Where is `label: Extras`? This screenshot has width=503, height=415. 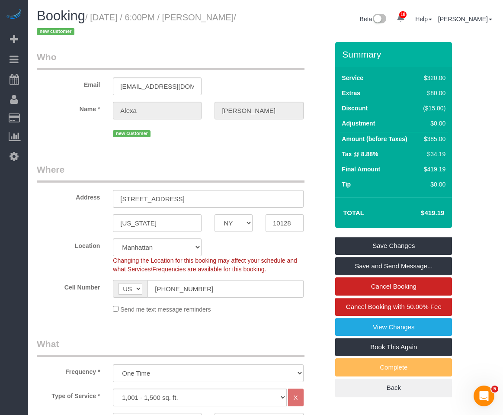
label: Extras is located at coordinates (351, 93).